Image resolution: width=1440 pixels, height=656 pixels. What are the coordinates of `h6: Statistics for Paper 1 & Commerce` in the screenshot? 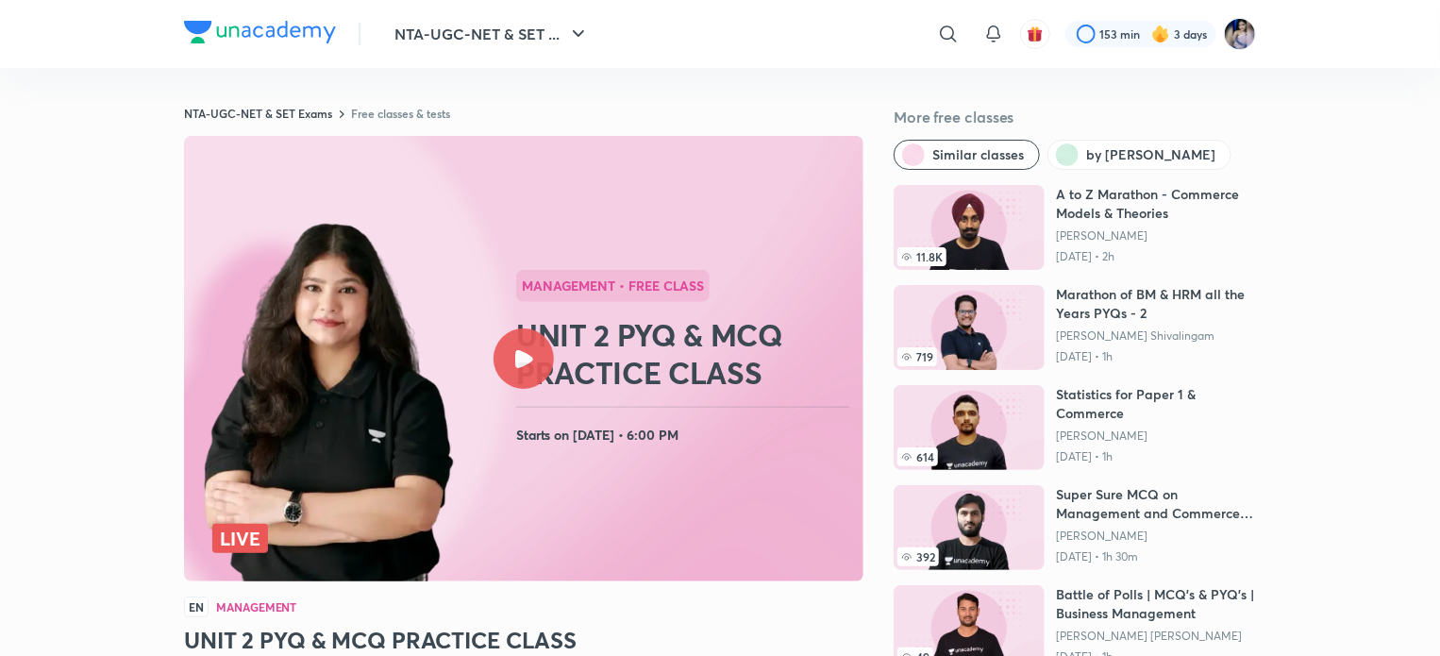 It's located at (1156, 404).